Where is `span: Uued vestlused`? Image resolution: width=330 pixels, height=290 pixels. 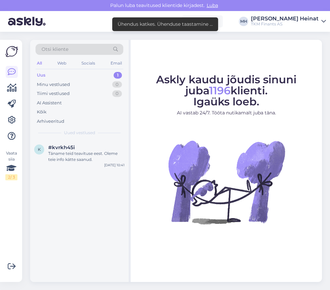 span: Uued vestlused is located at coordinates (79, 133).